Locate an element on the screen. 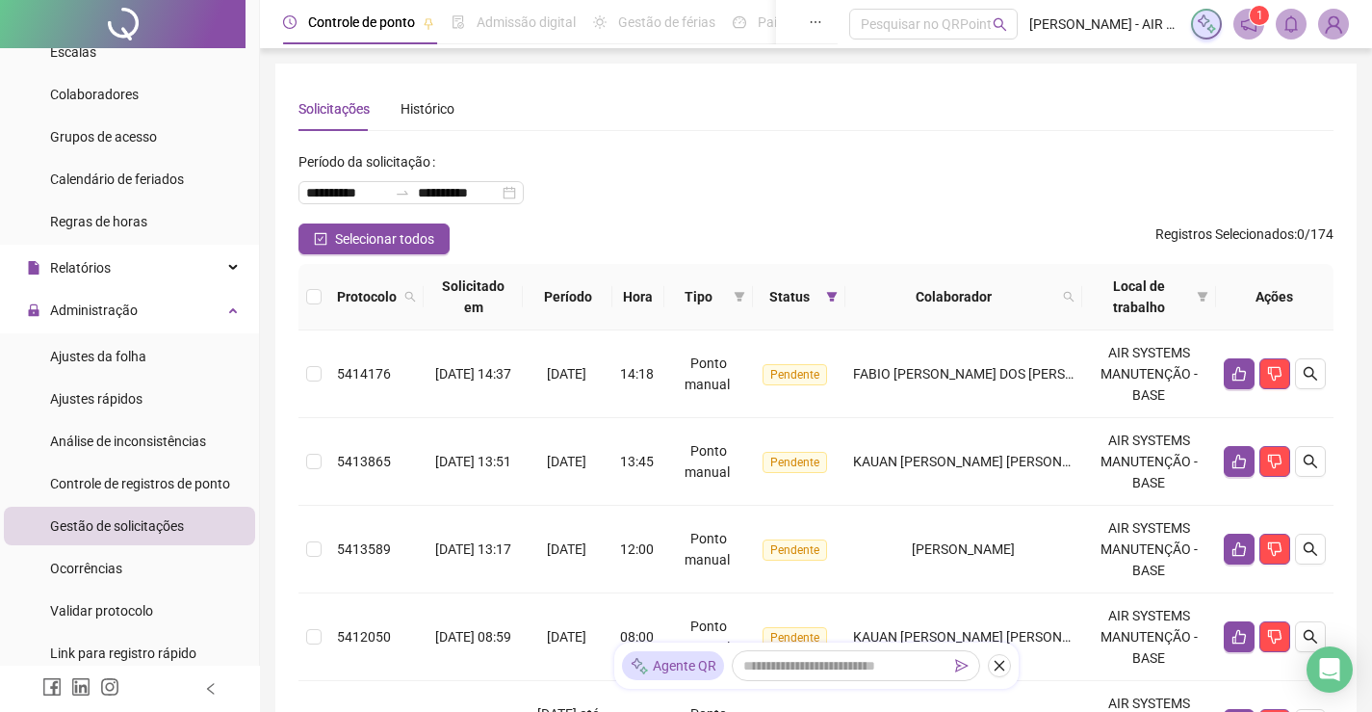 The image size is (1372, 712). span: 5414176 is located at coordinates (364, 374).